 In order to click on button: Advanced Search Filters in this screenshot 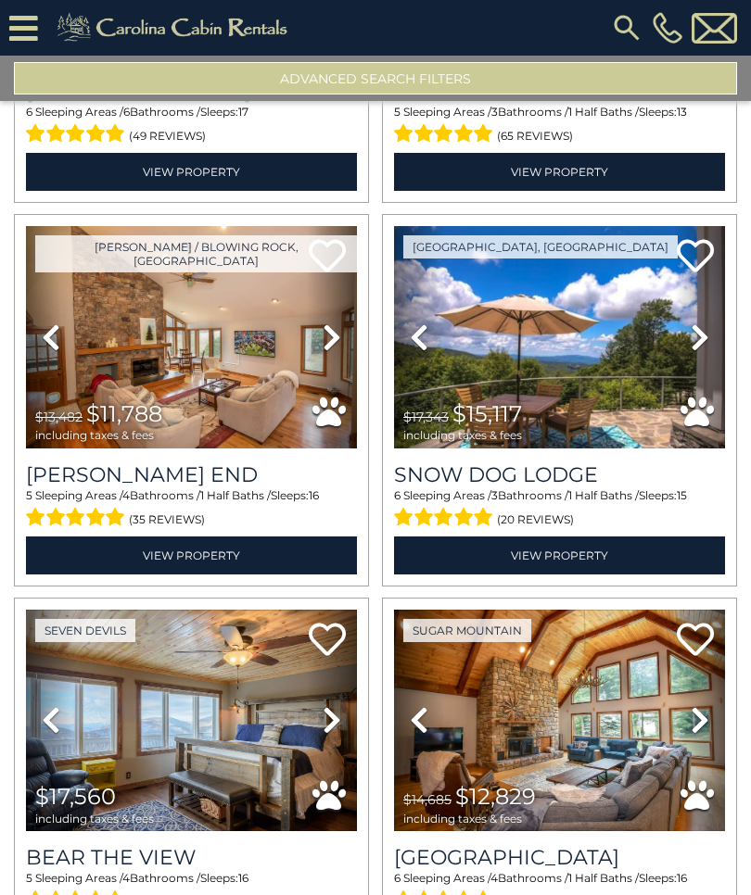, I will do `click(375, 78)`.